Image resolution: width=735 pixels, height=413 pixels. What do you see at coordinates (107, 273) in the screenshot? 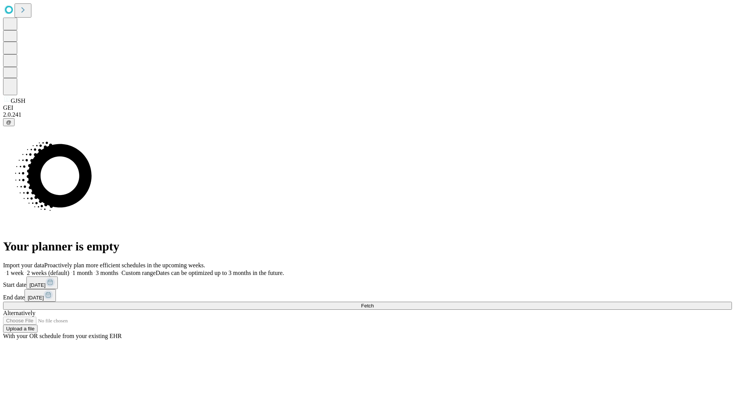
I see `span: 3 months` at bounding box center [107, 273].